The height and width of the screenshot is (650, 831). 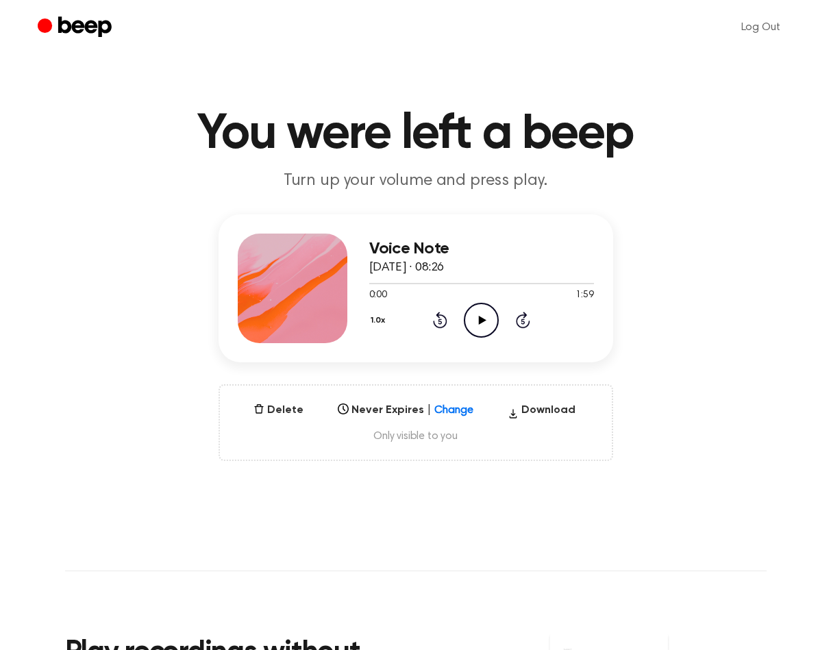 What do you see at coordinates (379, 321) in the screenshot?
I see `button: 1.0x` at bounding box center [379, 321].